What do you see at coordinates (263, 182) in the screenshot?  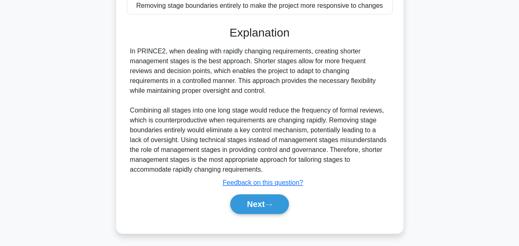 I see `u: Feedback on this question?` at bounding box center [263, 182].